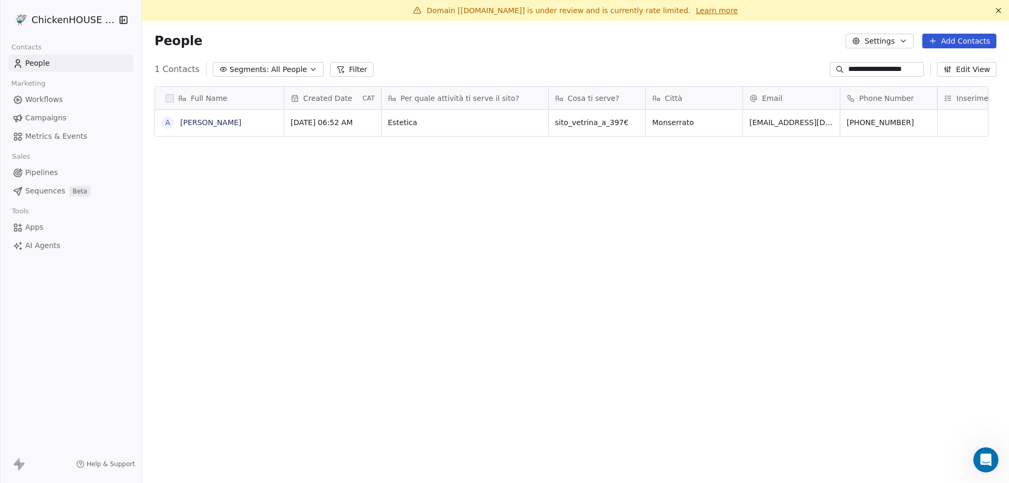  I want to click on button: Filter, so click(352, 69).